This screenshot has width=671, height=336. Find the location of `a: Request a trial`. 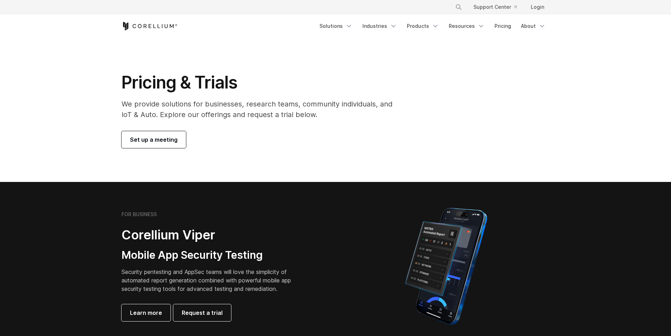

a: Request a trial is located at coordinates (202, 313).